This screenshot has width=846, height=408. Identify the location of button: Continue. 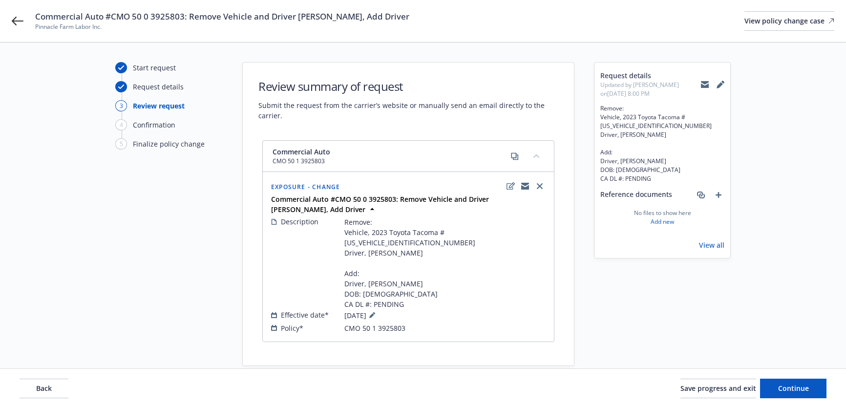
(794, 388).